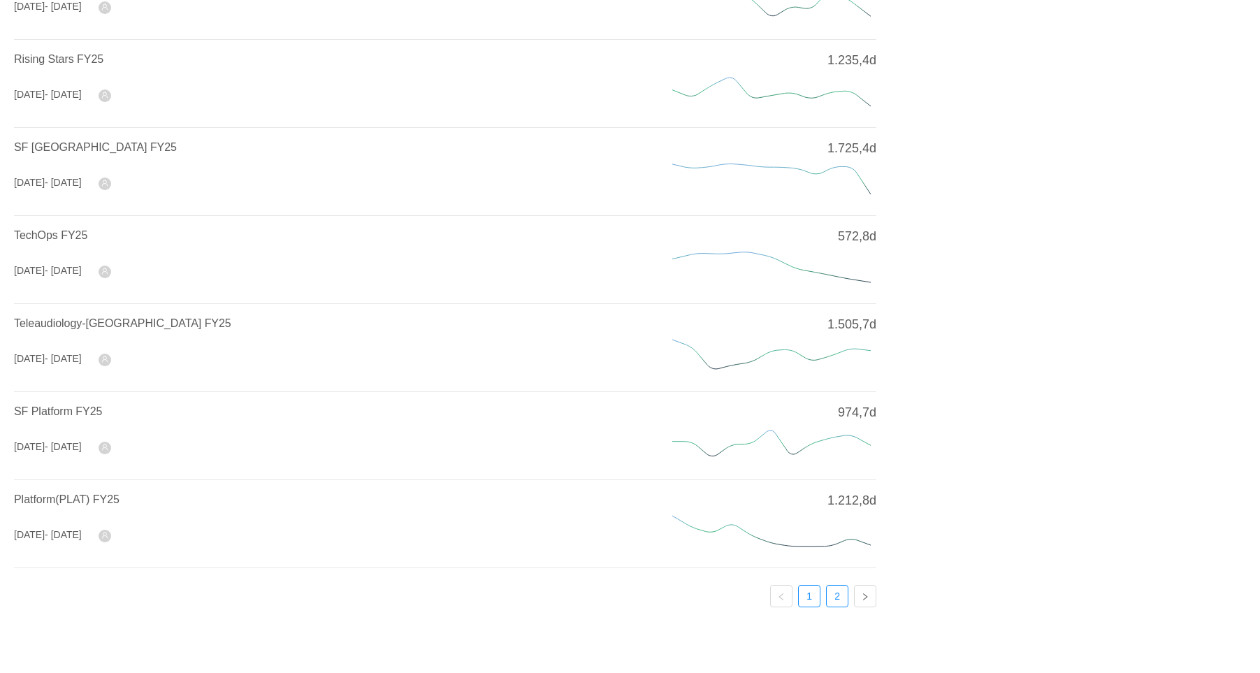  What do you see at coordinates (852, 500) in the screenshot?
I see `span: 1.212,8d` at bounding box center [852, 500].